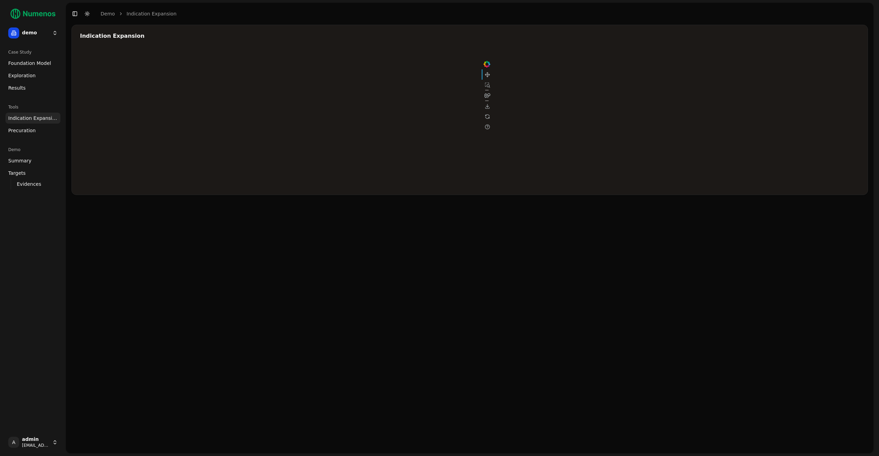  I want to click on a: Exploration, so click(33, 76).